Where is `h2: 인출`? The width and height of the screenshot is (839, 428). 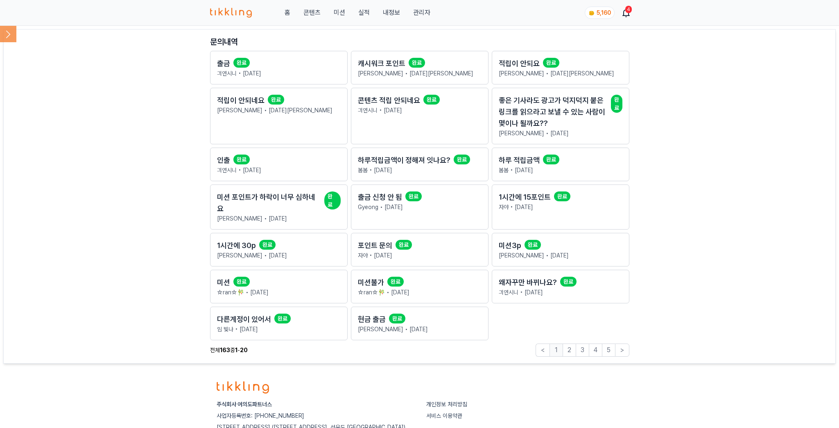
h2: 인출 is located at coordinates (224, 160).